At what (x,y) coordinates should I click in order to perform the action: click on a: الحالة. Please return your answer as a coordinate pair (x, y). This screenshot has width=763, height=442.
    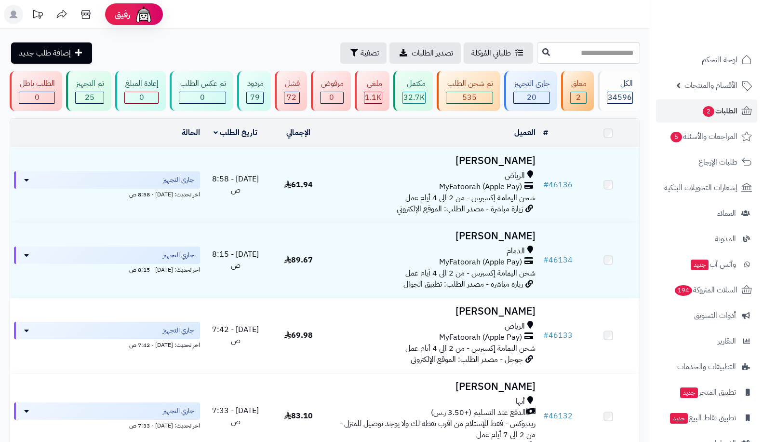
    Looking at the image, I should click on (191, 133).